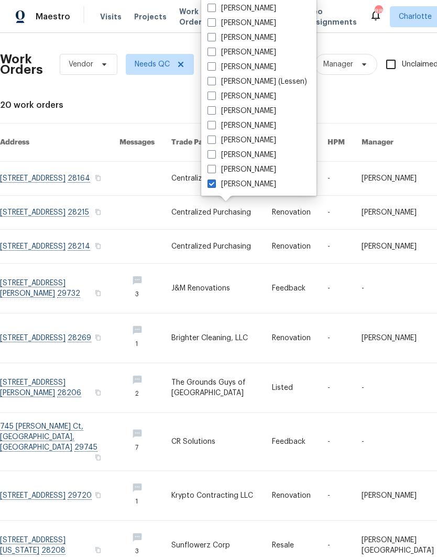 The height and width of the screenshot is (560, 437). Describe the element at coordinates (53, 17) in the screenshot. I see `span: Maestro` at that location.